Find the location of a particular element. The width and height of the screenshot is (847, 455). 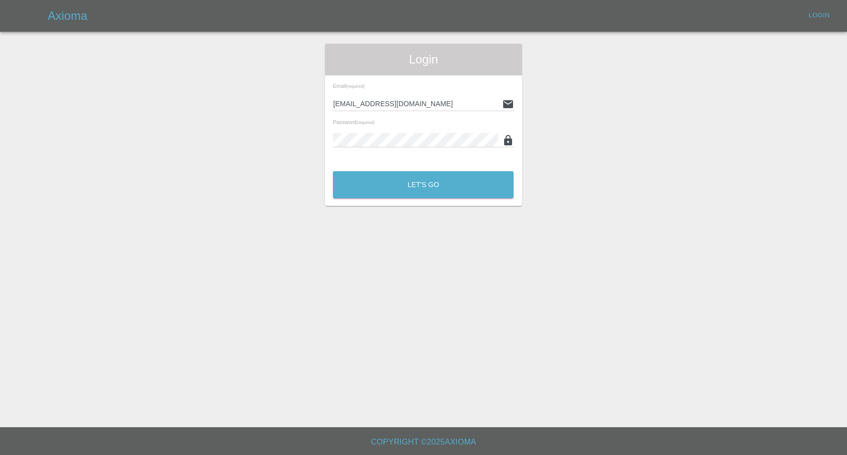

span: Login is located at coordinates (423, 60).